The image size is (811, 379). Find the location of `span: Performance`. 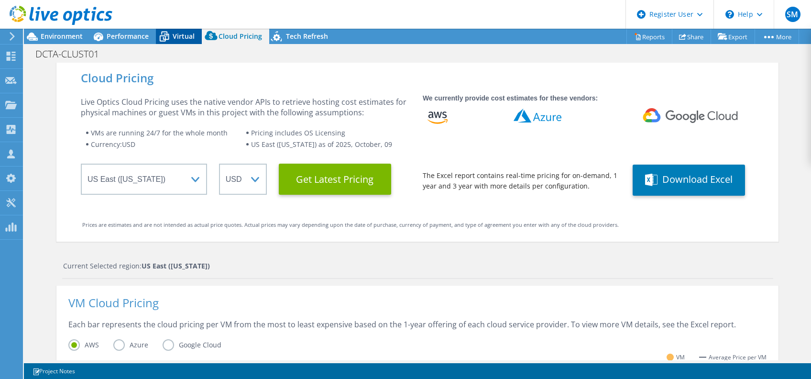

span: Performance is located at coordinates (128, 36).